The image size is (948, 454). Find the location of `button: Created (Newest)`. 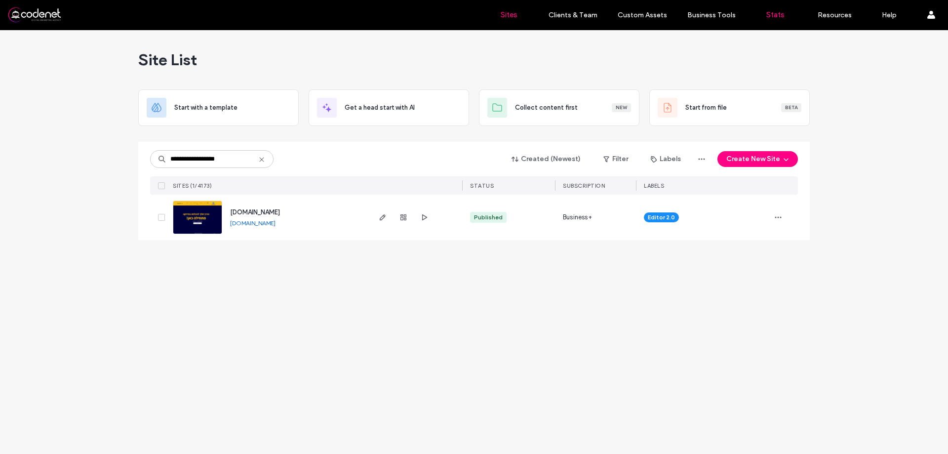

button: Created (Newest) is located at coordinates (546, 159).